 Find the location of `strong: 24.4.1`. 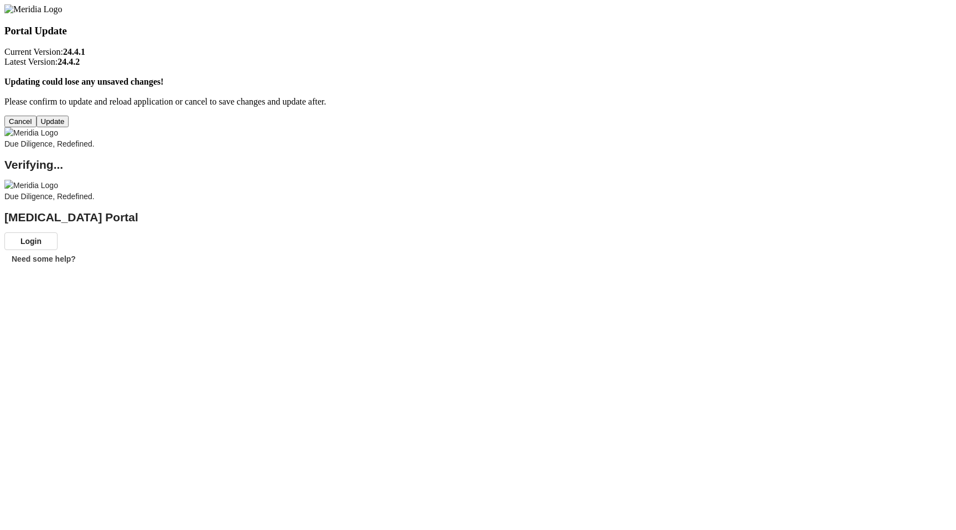

strong: 24.4.1 is located at coordinates (74, 51).